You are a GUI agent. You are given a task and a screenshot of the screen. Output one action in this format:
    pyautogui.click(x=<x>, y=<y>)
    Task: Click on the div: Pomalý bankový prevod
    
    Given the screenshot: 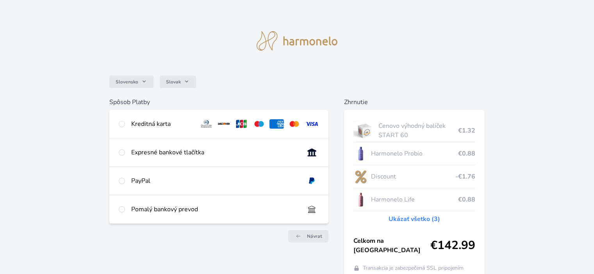 What is the action you would take?
    pyautogui.click(x=214, y=210)
    